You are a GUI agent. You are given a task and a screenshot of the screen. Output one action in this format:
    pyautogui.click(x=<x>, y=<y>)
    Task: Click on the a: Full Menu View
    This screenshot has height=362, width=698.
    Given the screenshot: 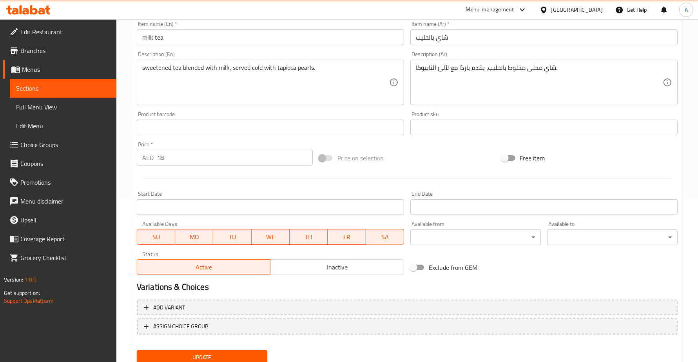 What is the action you would take?
    pyautogui.click(x=63, y=107)
    